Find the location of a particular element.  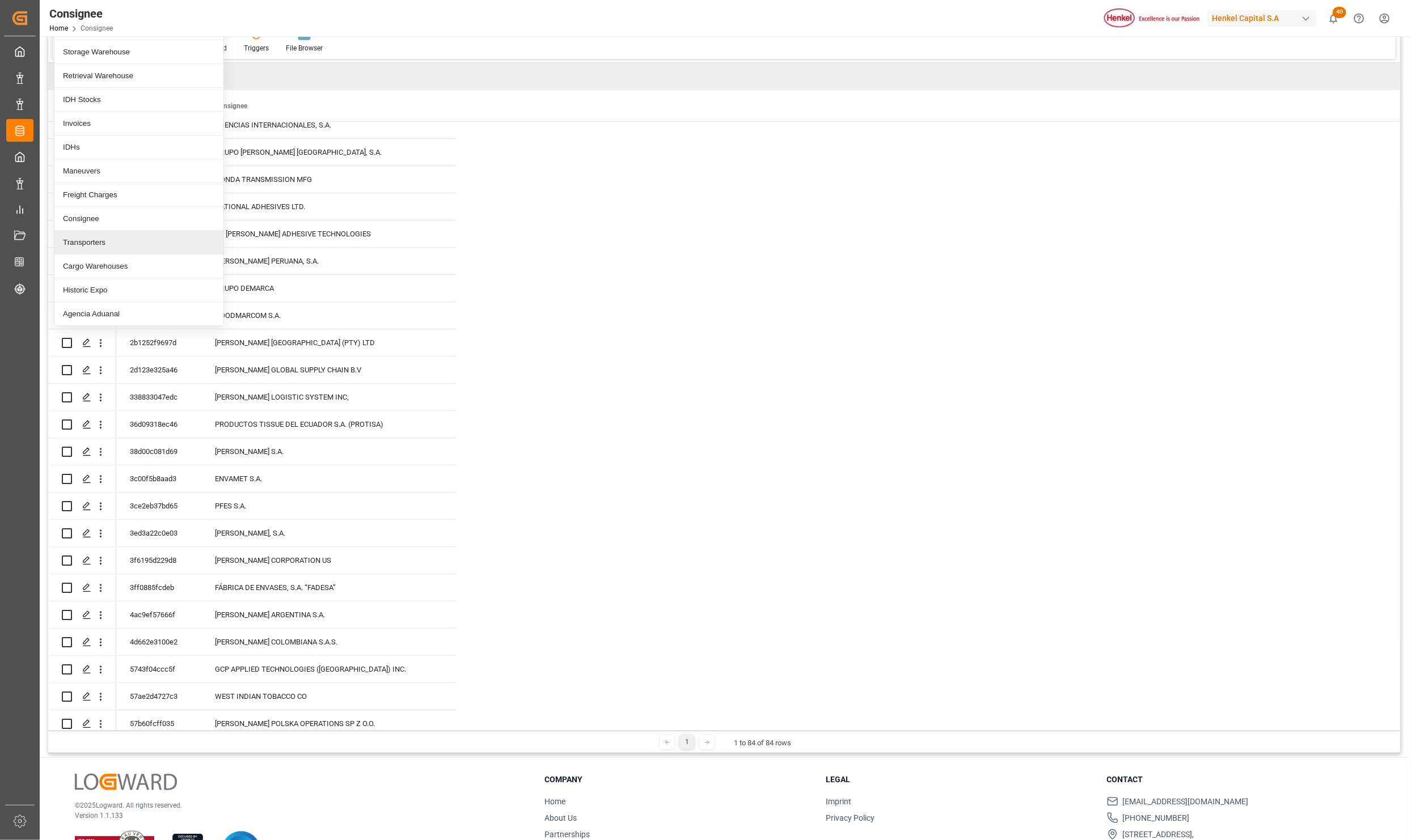

p: Version 1.1.133 is located at coordinates (295, 816).